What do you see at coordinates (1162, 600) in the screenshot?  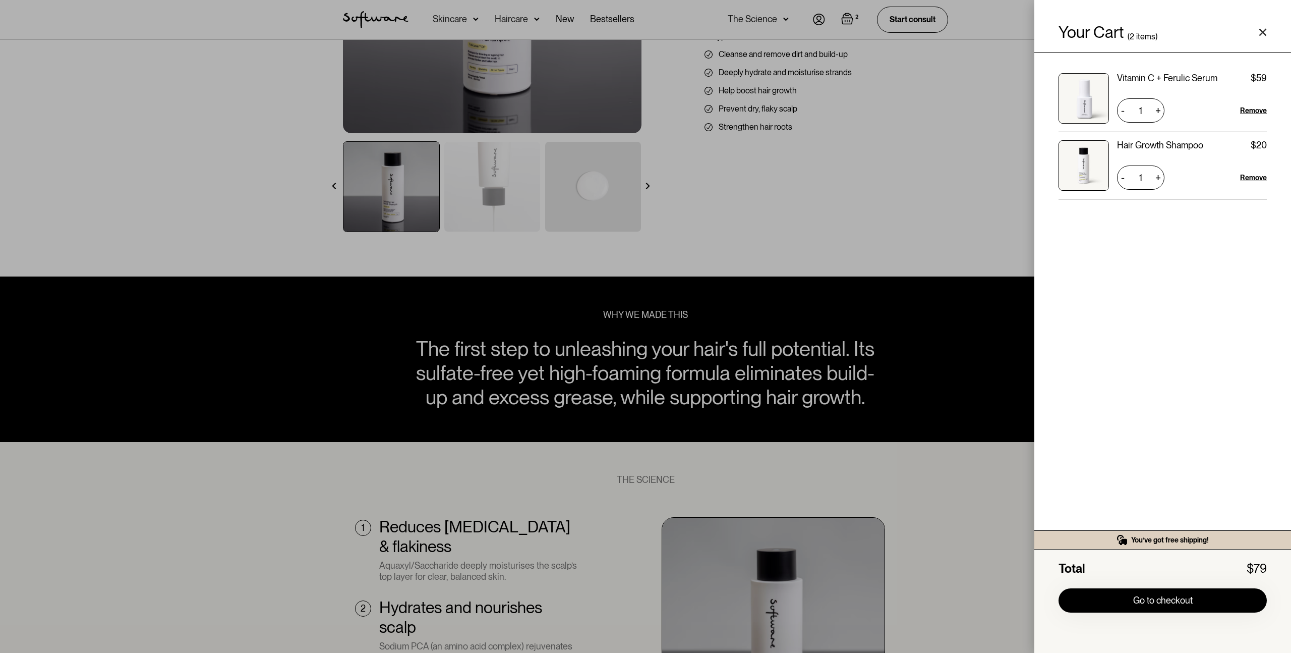 I see `a: Go to checkout` at bounding box center [1162, 600].